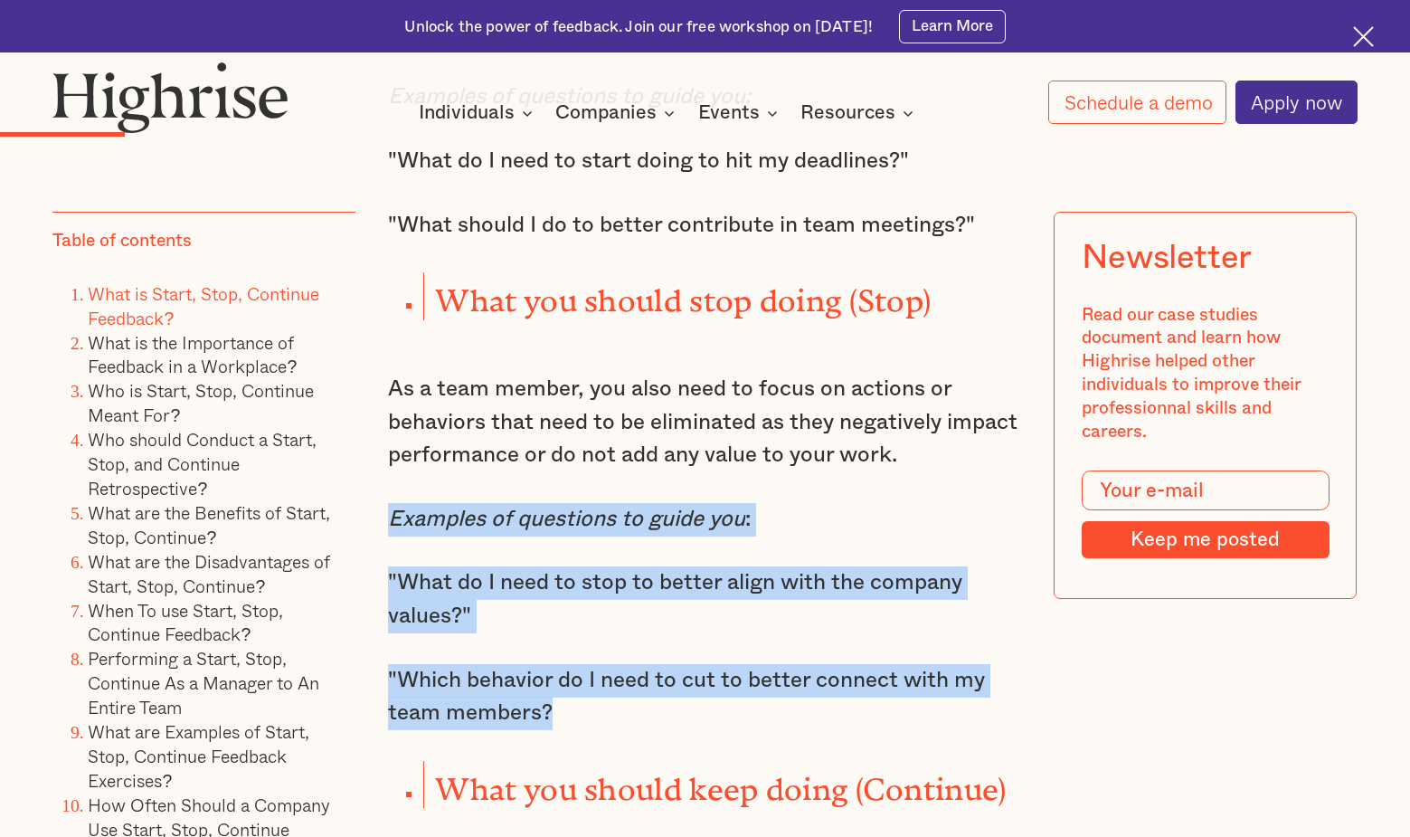  Describe the element at coordinates (1296, 102) in the screenshot. I see `a: Apply now` at that location.